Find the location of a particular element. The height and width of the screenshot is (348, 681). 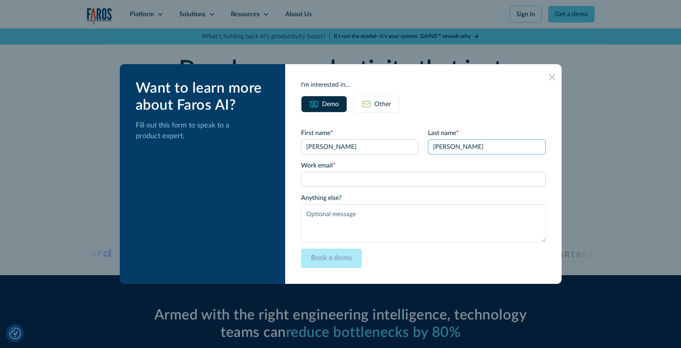

input: Book a demo is located at coordinates (331, 258).